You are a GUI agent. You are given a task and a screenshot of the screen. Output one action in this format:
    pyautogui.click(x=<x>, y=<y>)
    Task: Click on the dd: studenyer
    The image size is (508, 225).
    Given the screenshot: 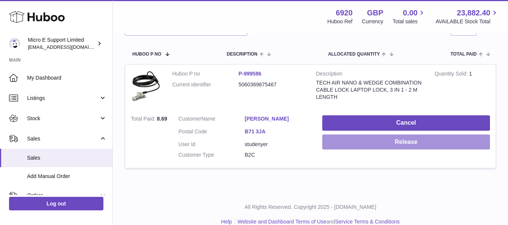 What is the action you would take?
    pyautogui.click(x=278, y=144)
    